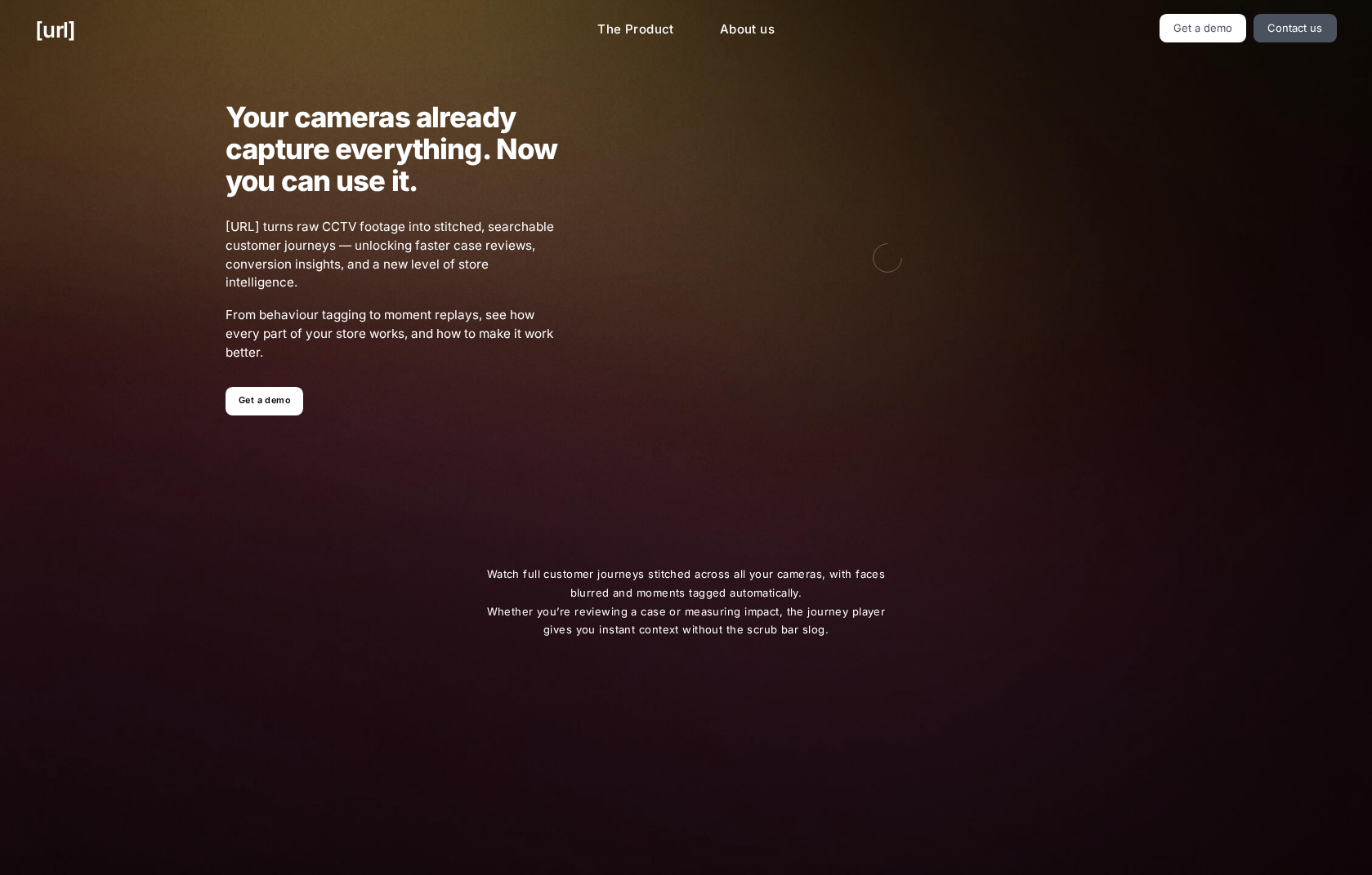 Image resolution: width=1372 pixels, height=875 pixels. Describe the element at coordinates (636, 29) in the screenshot. I see `a: The Product` at that location.